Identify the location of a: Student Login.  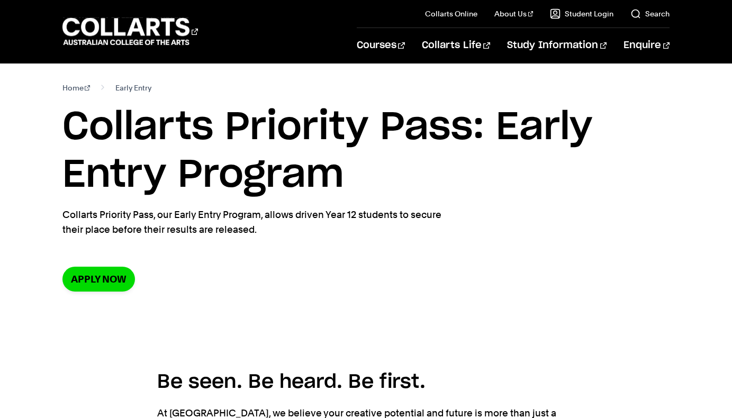
(582, 14).